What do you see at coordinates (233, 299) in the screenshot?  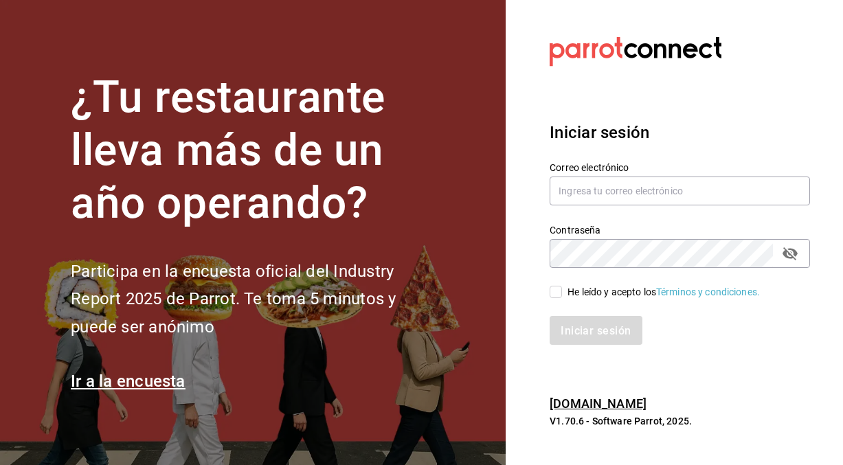 I see `font: Participa en la encuesta oficial del Industry Report 2025 de Parrot. Te toma 5 minutos y puede se...` at bounding box center [233, 299].